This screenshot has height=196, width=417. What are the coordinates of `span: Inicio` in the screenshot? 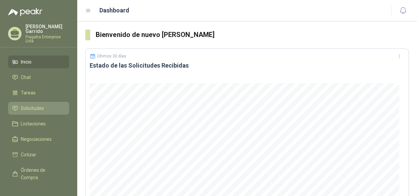 It's located at (26, 62).